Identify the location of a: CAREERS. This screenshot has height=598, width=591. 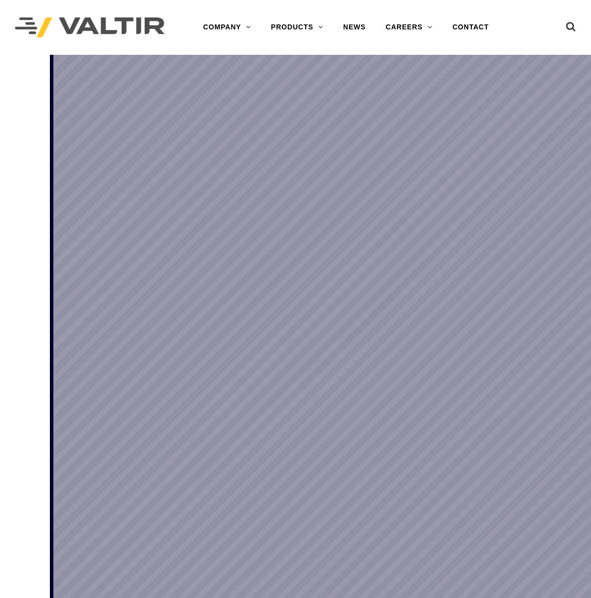
(409, 27).